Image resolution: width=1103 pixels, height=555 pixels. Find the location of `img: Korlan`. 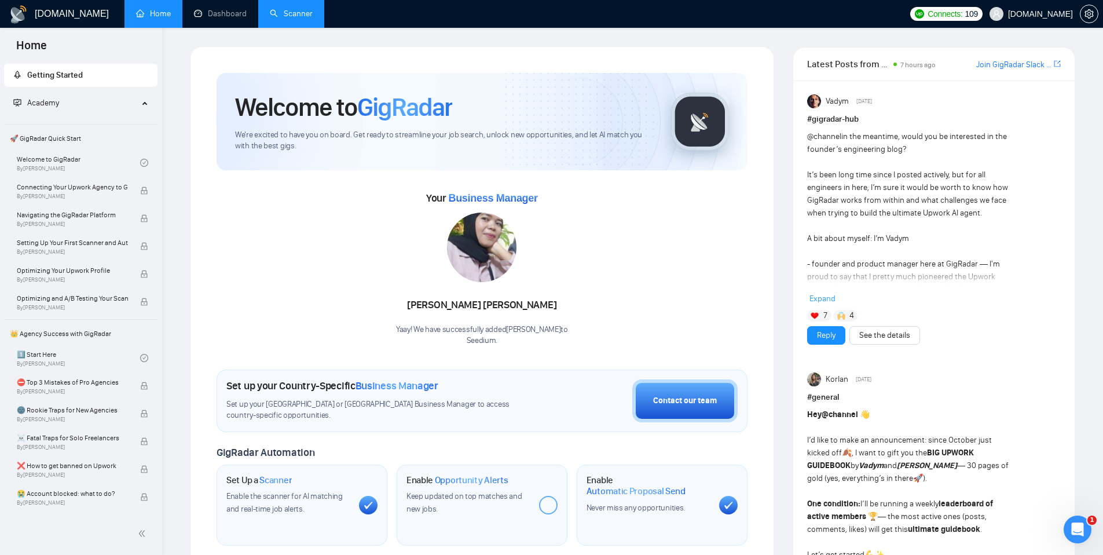

img: Korlan is located at coordinates (814, 379).